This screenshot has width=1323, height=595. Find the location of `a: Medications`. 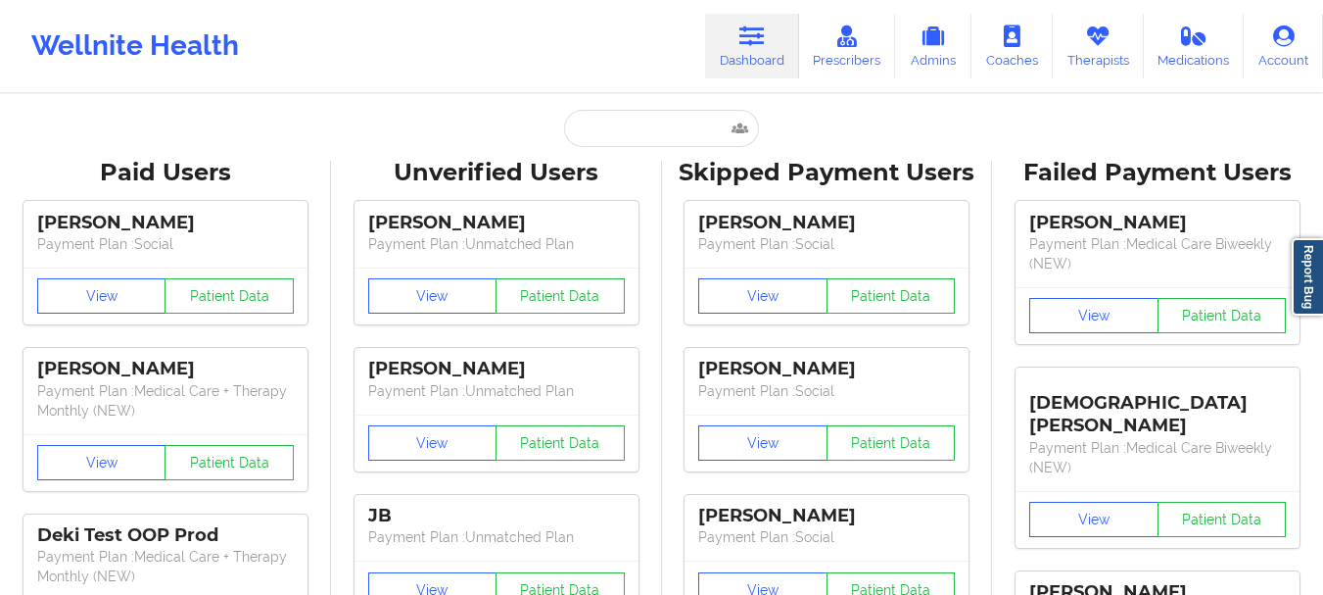

a: Medications is located at coordinates (1194, 46).